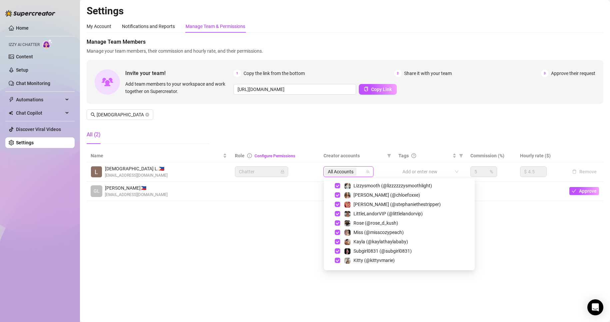 The width and height of the screenshot is (610, 322). What do you see at coordinates (374, 260) in the screenshot?
I see `span: Kitty (@kittyvmarie)` at bounding box center [374, 260].